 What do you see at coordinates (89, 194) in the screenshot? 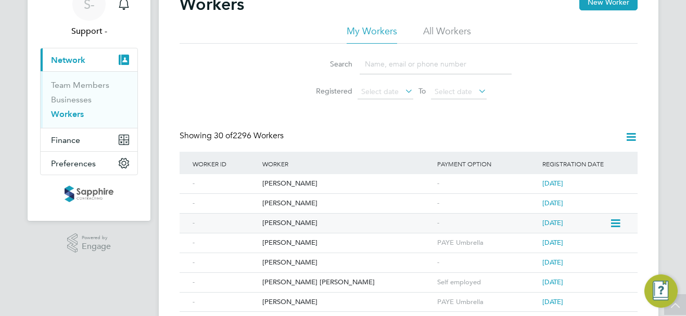
I see `img: sapphire-logo-retina.png` at bounding box center [89, 194].